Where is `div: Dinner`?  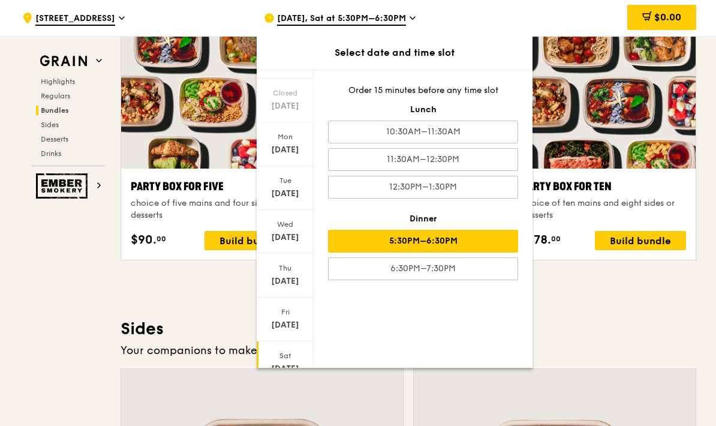
div: Dinner is located at coordinates (423, 219).